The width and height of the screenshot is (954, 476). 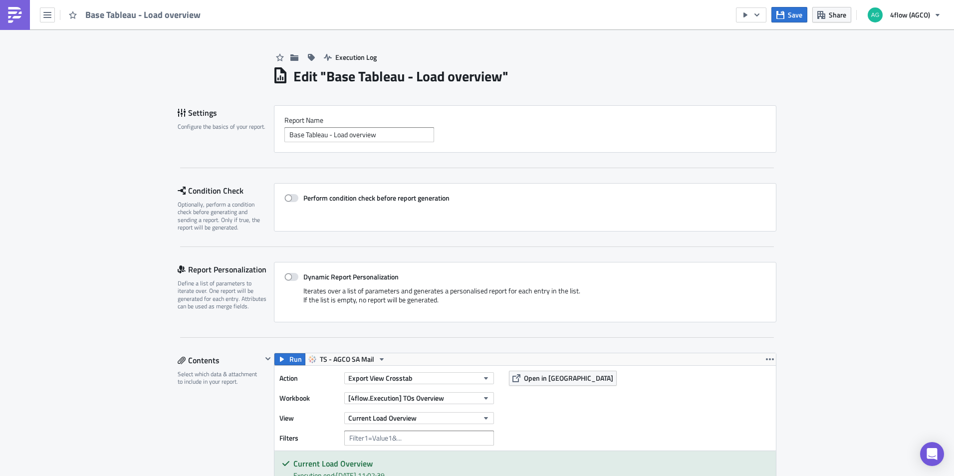 I want to click on div: Define a list of parameters to iterate over. One report will be generated for each entry. Attribu..., so click(x=223, y=295).